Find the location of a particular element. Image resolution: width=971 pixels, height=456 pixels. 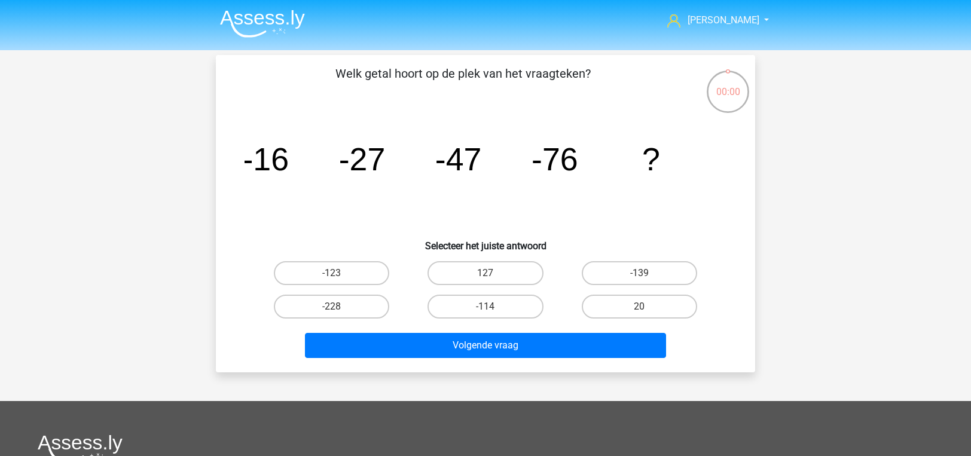

label: -228 is located at coordinates (331, 307).